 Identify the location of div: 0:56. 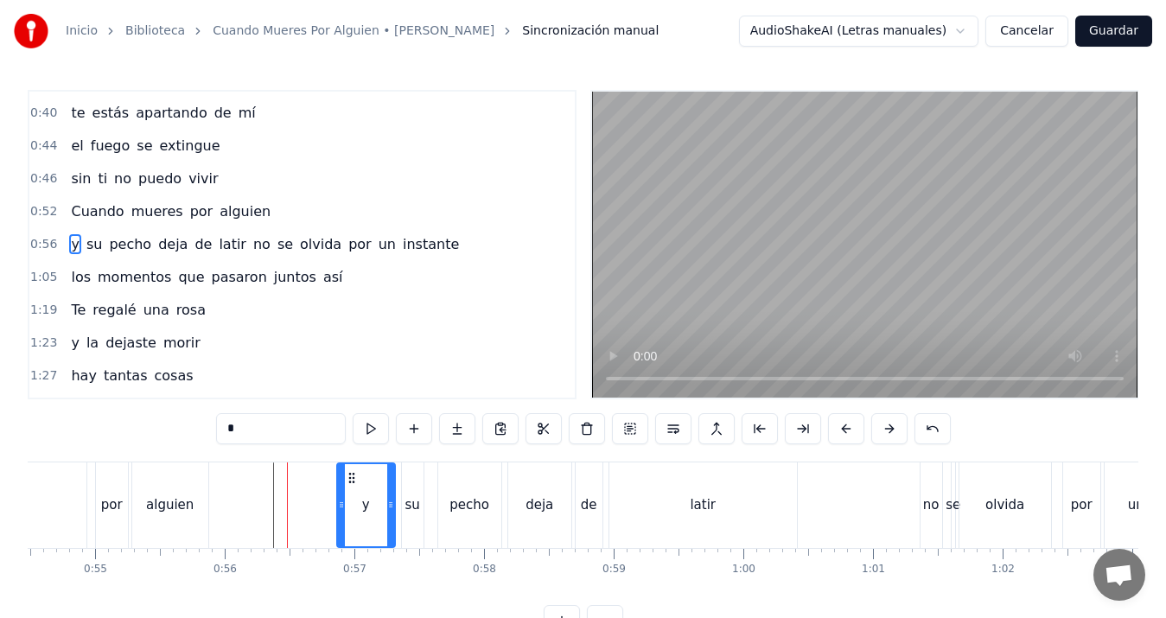
(225, 570).